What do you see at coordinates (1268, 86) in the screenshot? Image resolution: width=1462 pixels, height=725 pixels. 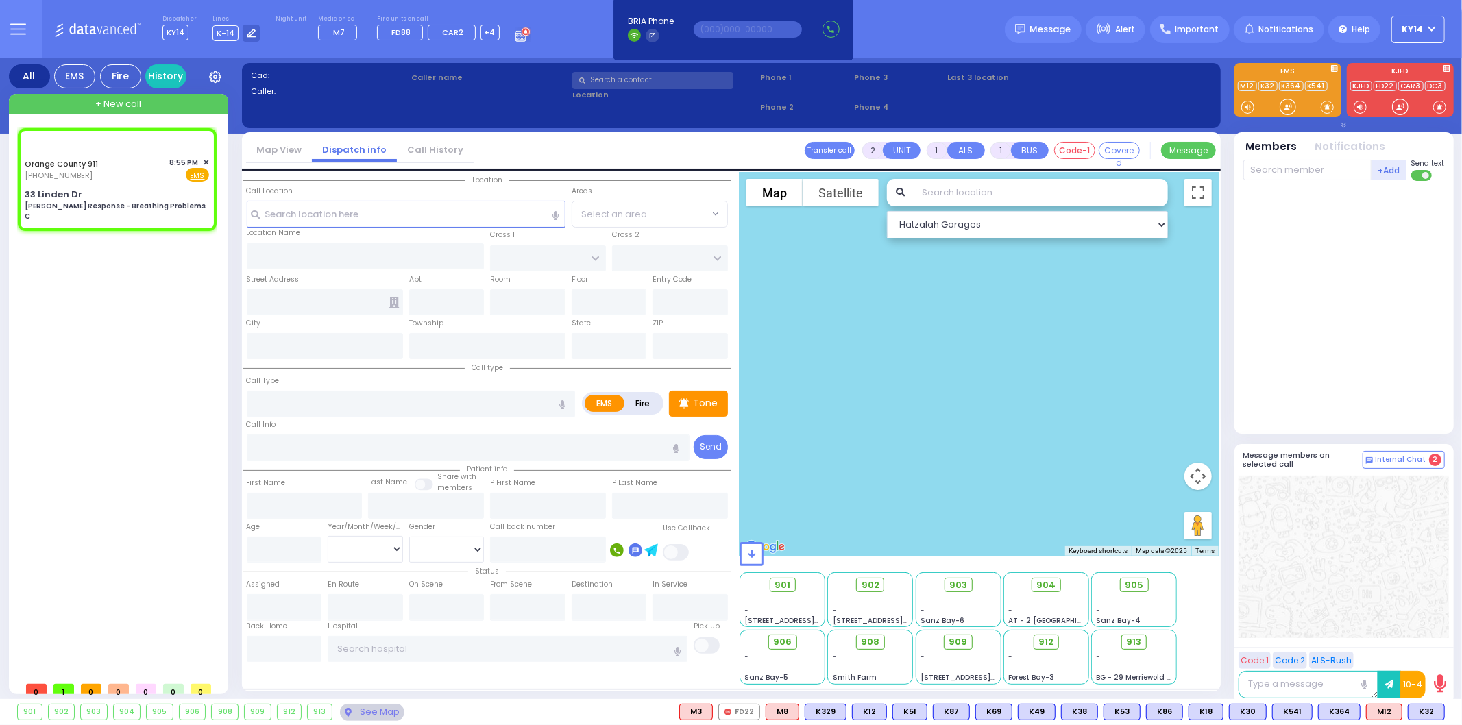 I see `a: K32` at bounding box center [1268, 86].